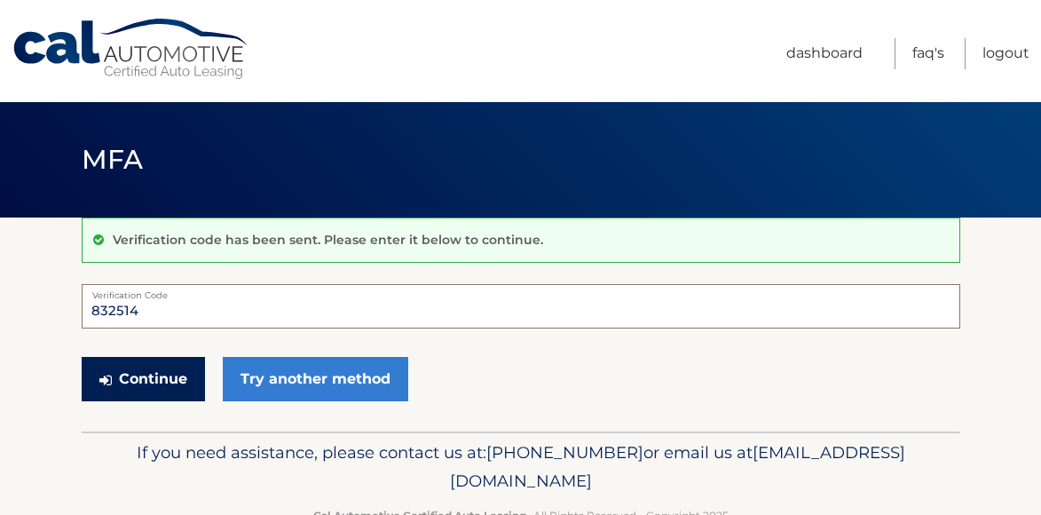  What do you see at coordinates (1006, 53) in the screenshot?
I see `a: Logout` at bounding box center [1006, 53].